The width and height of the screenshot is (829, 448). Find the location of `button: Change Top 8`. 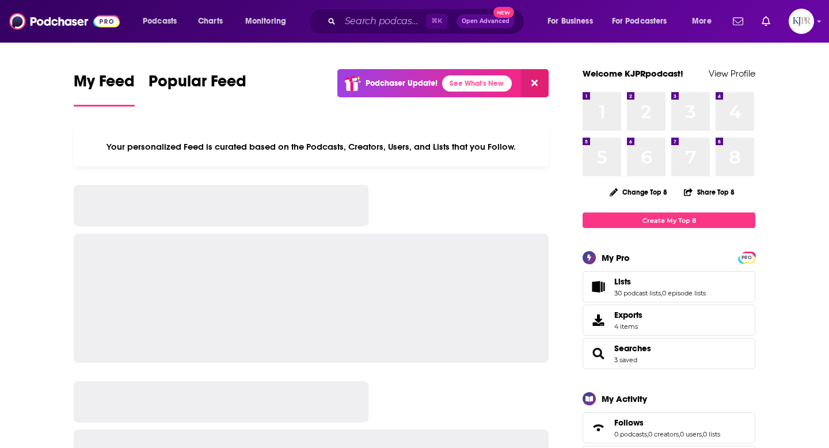

button: Change Top 8 is located at coordinates (639, 192).